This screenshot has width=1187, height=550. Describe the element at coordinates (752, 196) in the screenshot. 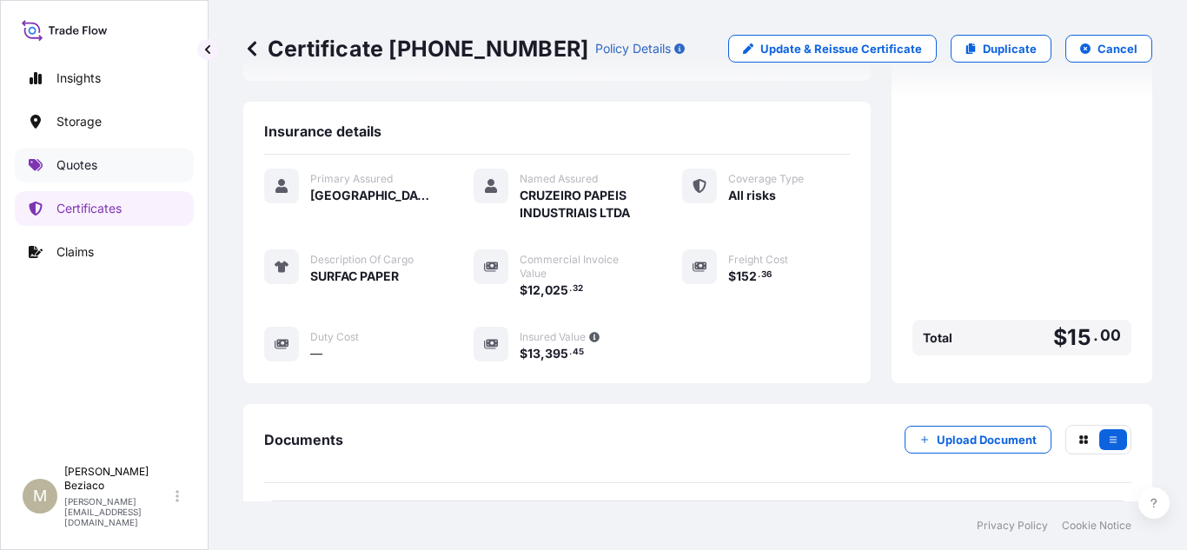

I see `span: All risks` at that location.